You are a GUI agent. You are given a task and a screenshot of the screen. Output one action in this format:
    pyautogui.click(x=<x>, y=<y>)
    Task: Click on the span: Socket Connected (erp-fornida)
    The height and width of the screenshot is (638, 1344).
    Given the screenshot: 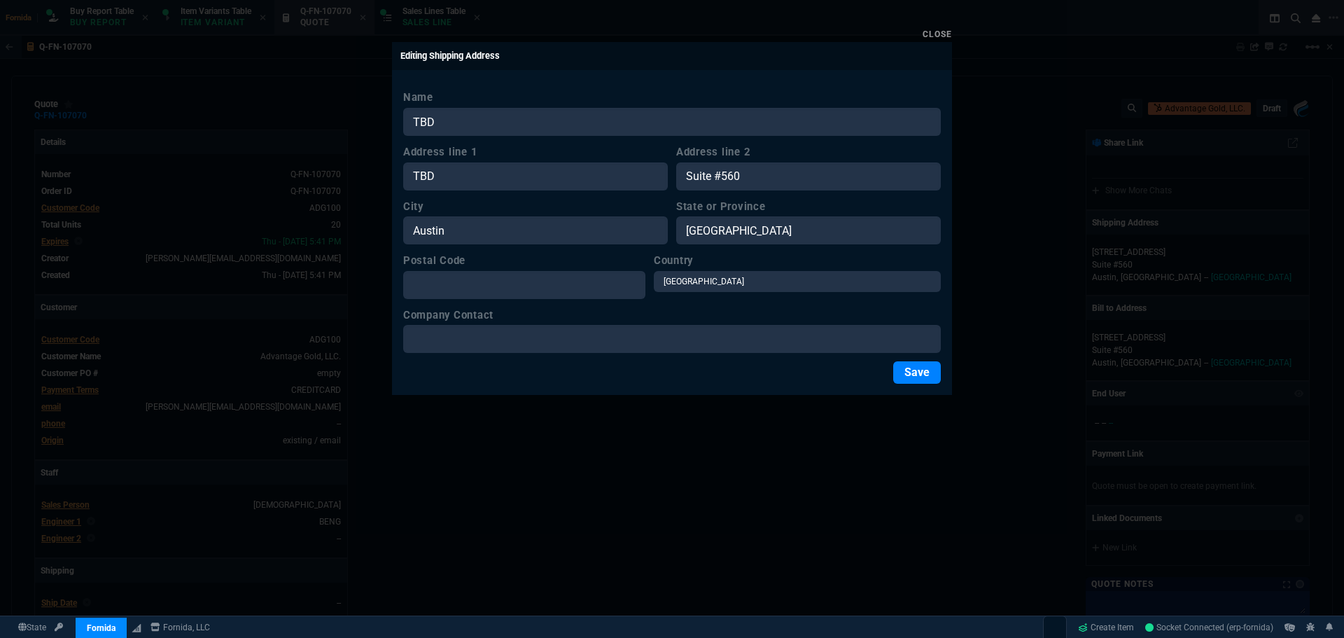 What is the action you would take?
    pyautogui.click(x=1209, y=627)
    